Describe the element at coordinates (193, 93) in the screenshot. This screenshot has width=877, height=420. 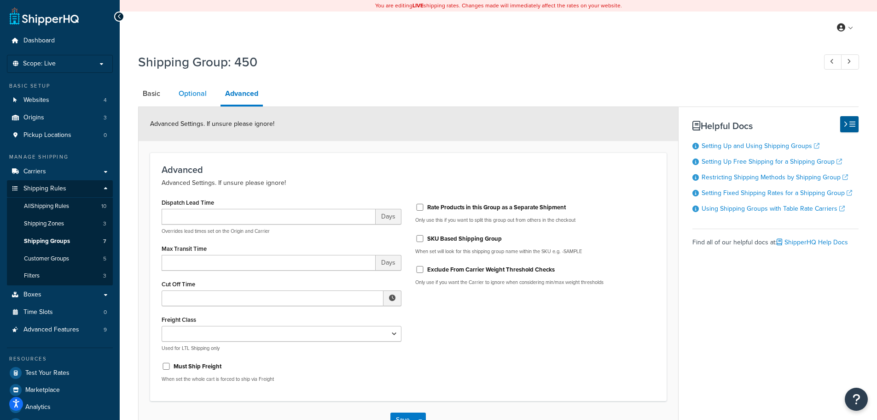
I see `a: Optional` at that location.